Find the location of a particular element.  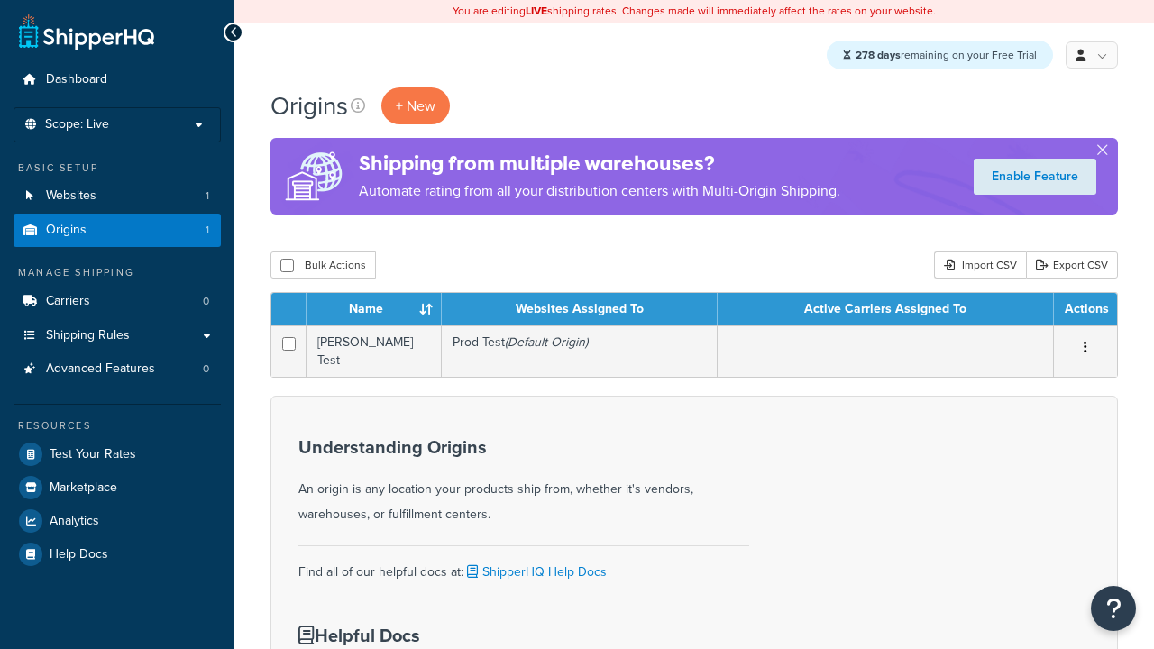

h1: Origins is located at coordinates (309, 105).